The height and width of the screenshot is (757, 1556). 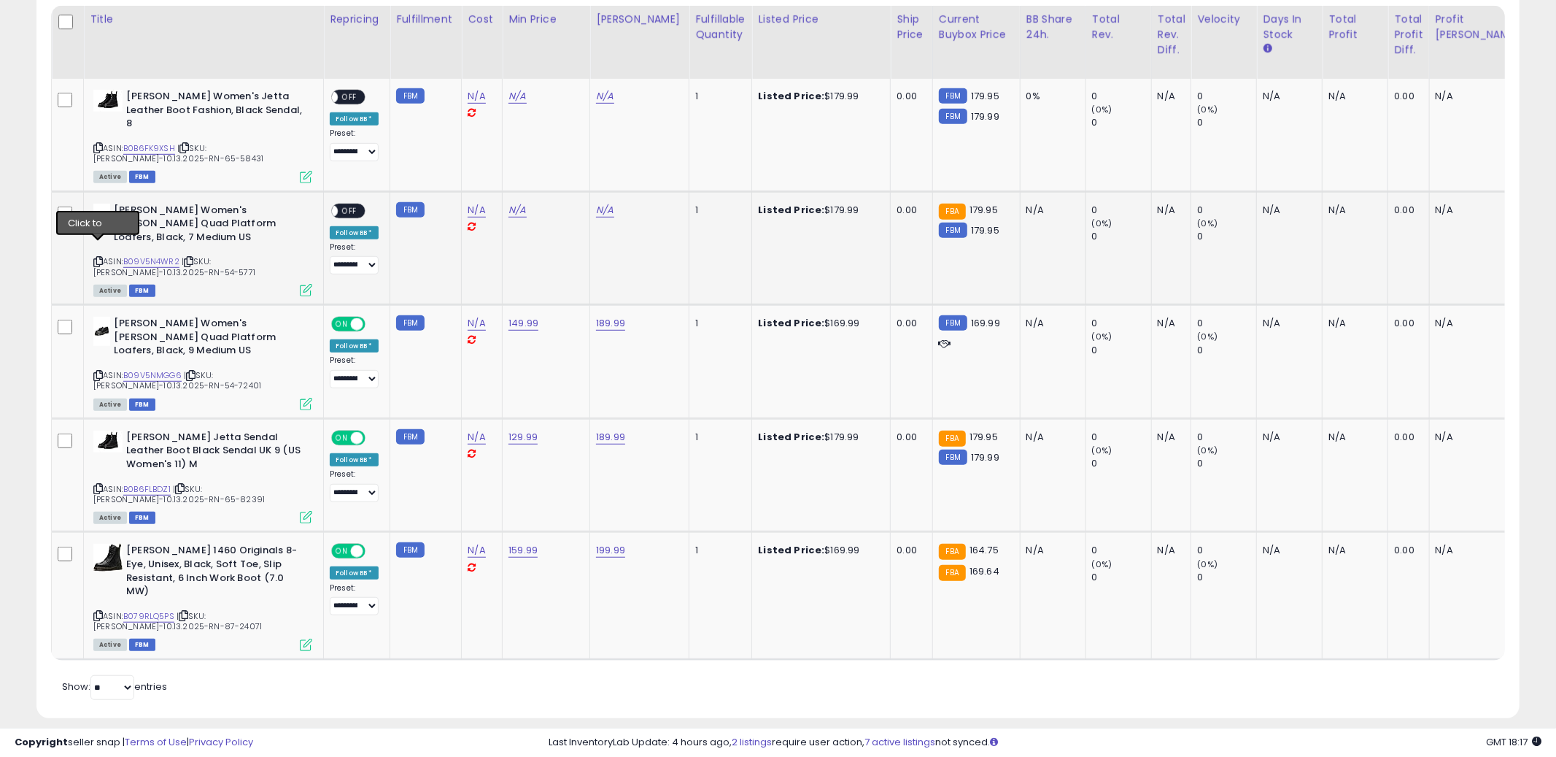 I want to click on a: B09V5N4WR2, so click(x=151, y=261).